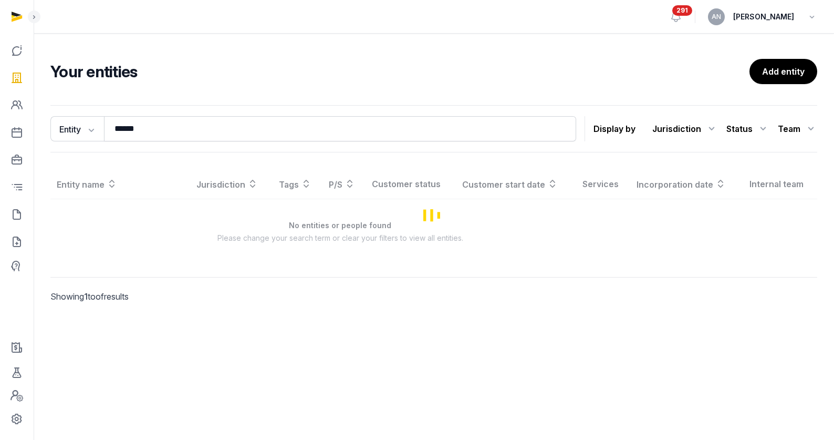 This screenshot has height=440, width=834. What do you see at coordinates (140, 296) in the screenshot?
I see `p: Showing to of results` at bounding box center [140, 296].